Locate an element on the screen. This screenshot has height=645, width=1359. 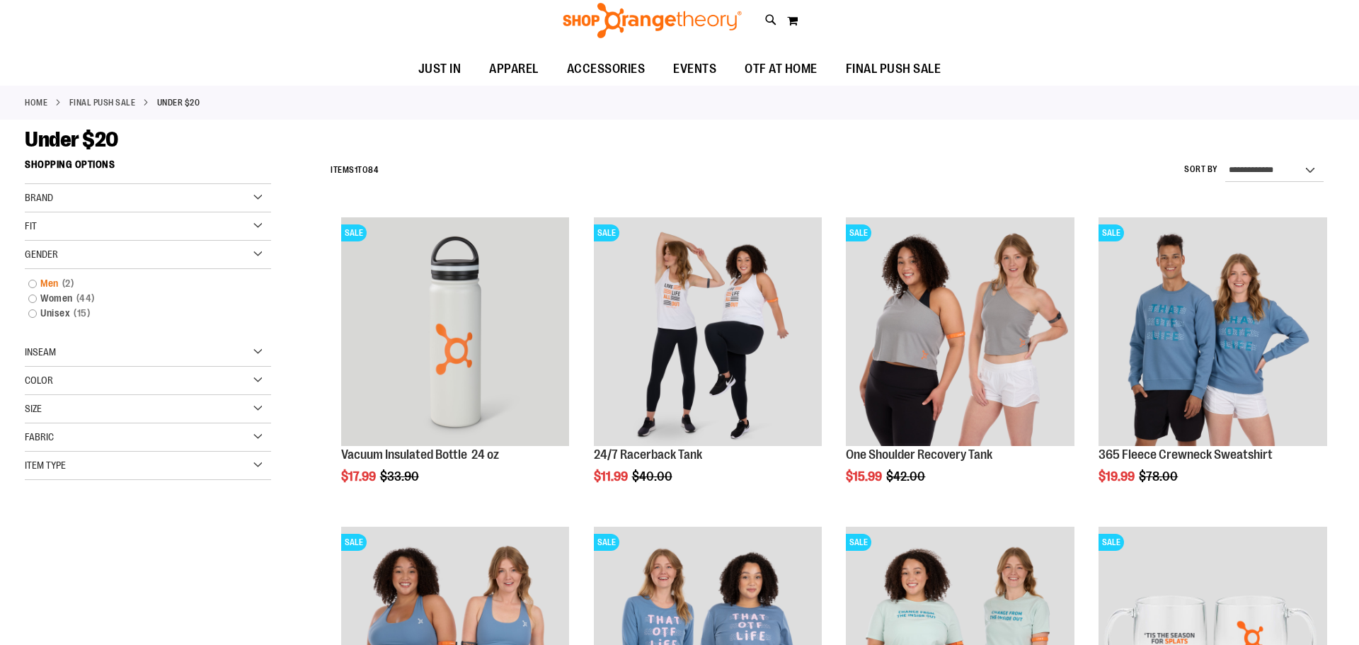
a: 365 Fleece Crewneck Sweatshirt is located at coordinates (1185, 454).